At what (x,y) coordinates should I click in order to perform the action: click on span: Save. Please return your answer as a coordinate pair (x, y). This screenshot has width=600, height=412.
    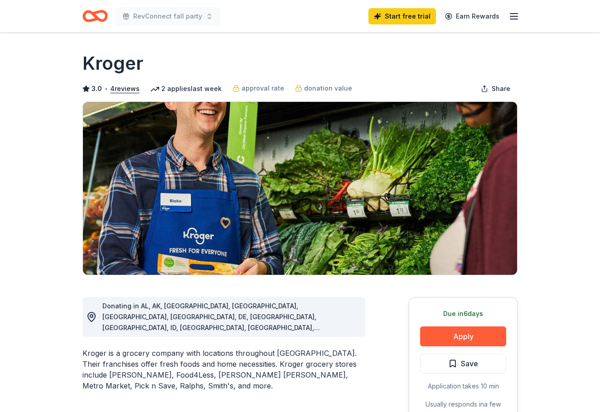
    Looking at the image, I should click on (469, 364).